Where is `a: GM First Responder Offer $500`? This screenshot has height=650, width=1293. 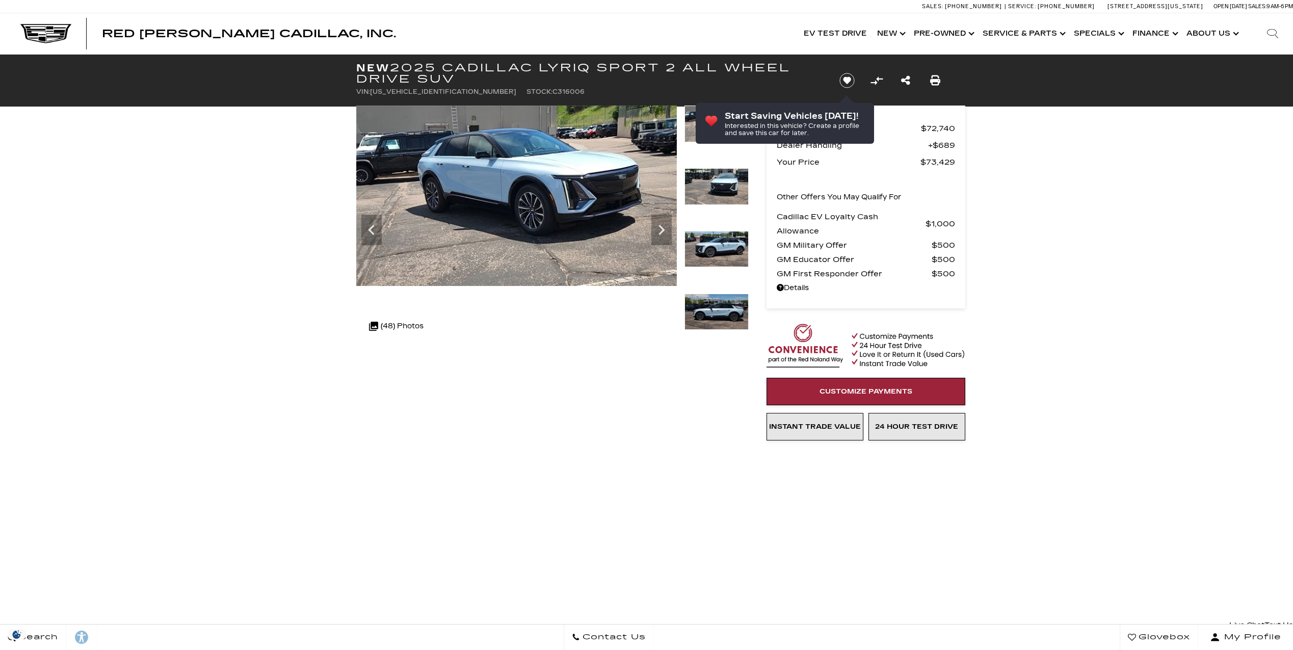 a: GM First Responder Offer $500 is located at coordinates (866, 274).